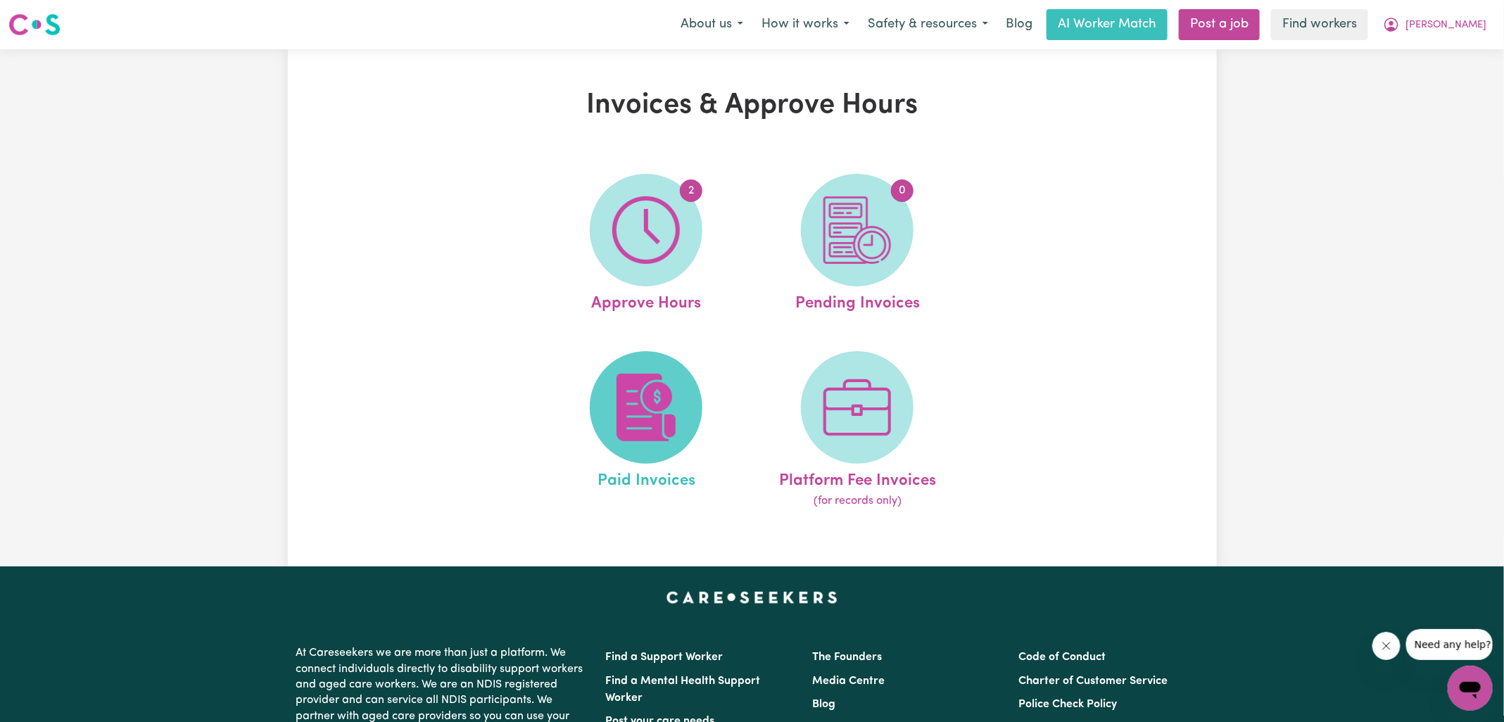 The height and width of the screenshot is (722, 1504). Describe the element at coordinates (1107, 25) in the screenshot. I see `a: AI Worker Match` at that location.